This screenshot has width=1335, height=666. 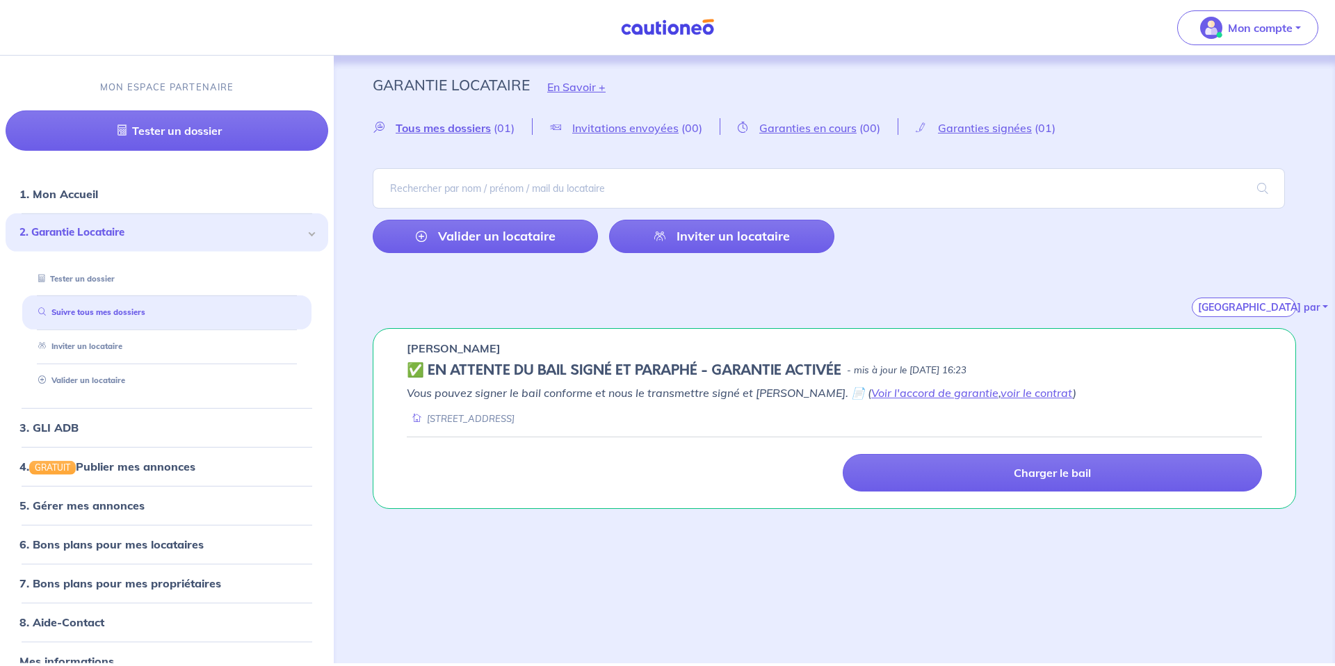 I want to click on div: Suivre tous mes dossiers, so click(x=167, y=312).